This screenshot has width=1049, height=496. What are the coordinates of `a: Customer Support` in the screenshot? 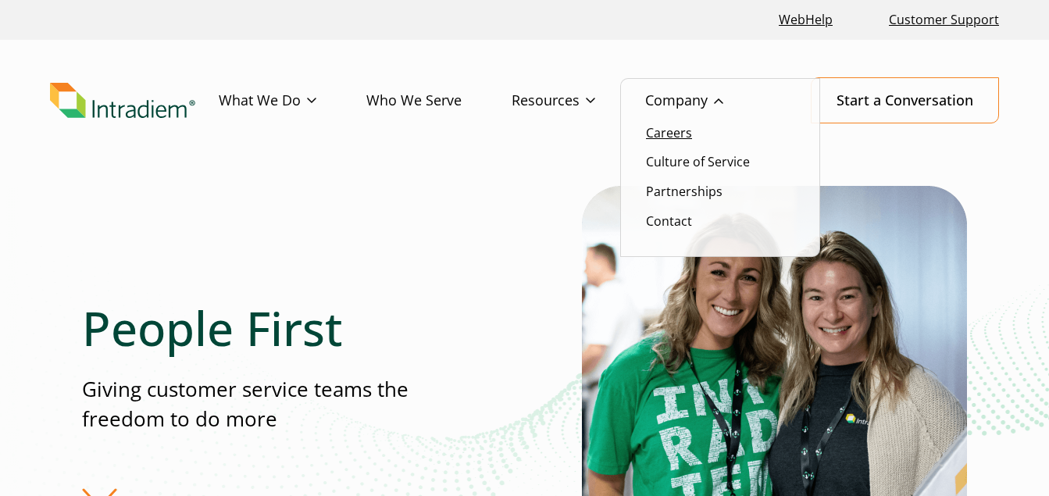 It's located at (944, 20).